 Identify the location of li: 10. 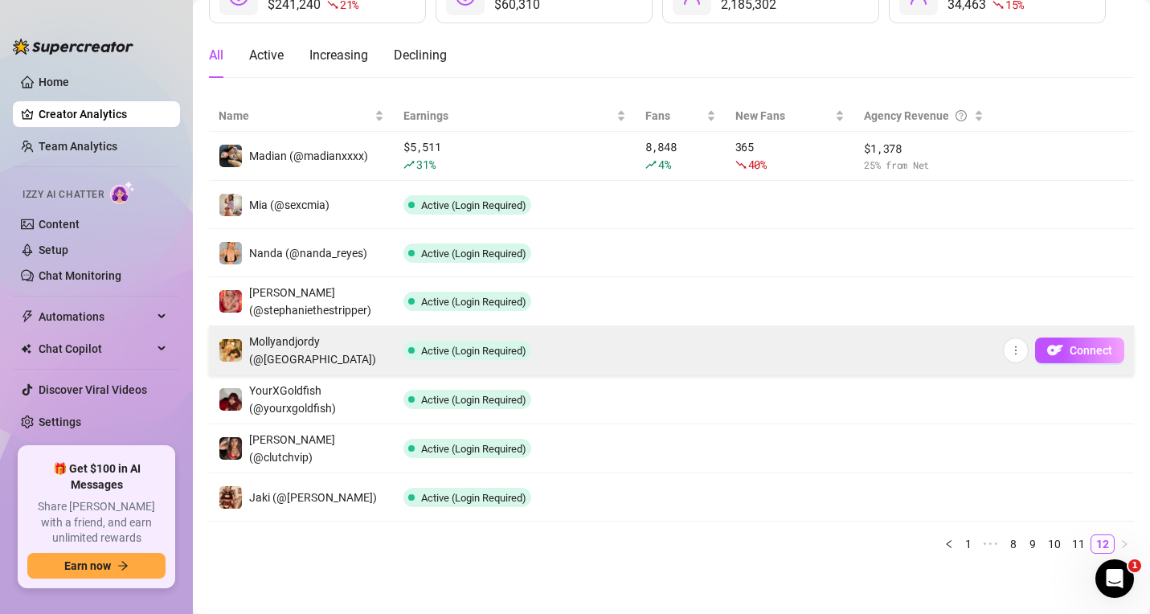
(1055, 544).